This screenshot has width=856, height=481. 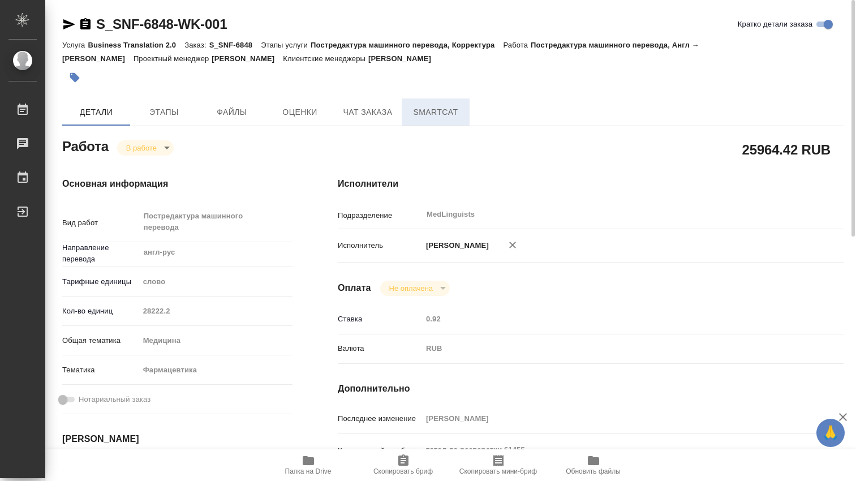 I want to click on p: Ставка, so click(x=380, y=319).